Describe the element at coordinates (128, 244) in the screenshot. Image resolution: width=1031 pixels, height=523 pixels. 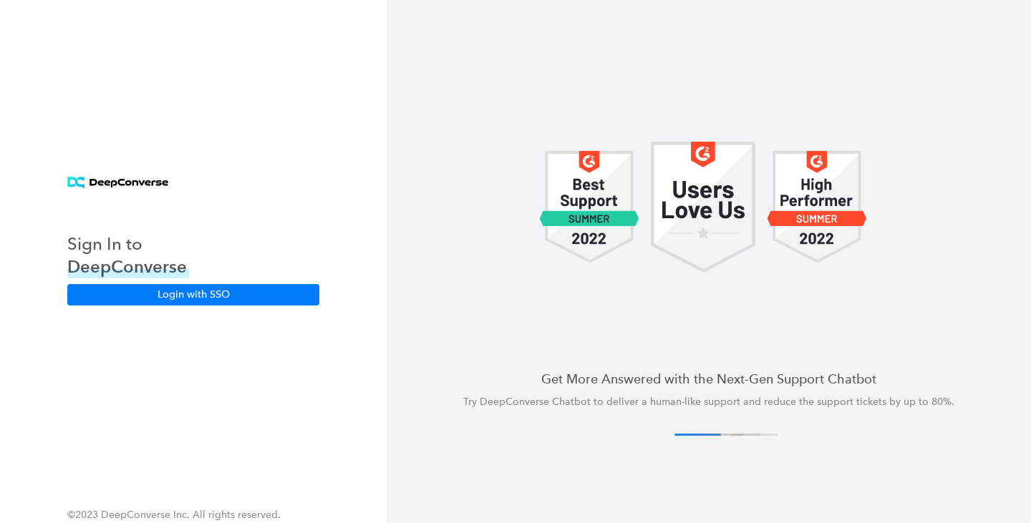
I see `h3: Sign In to` at that location.